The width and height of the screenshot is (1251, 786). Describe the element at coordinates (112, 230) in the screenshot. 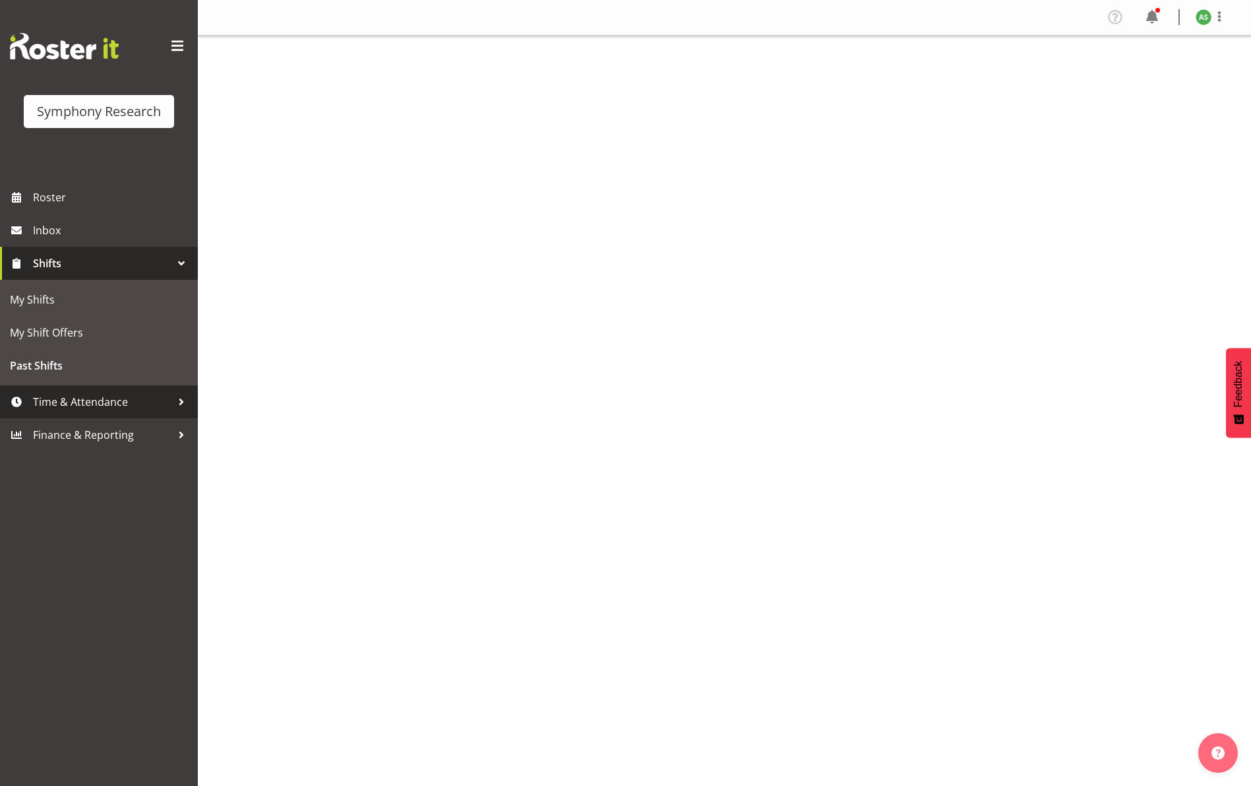

I see `span: Inbox` at that location.